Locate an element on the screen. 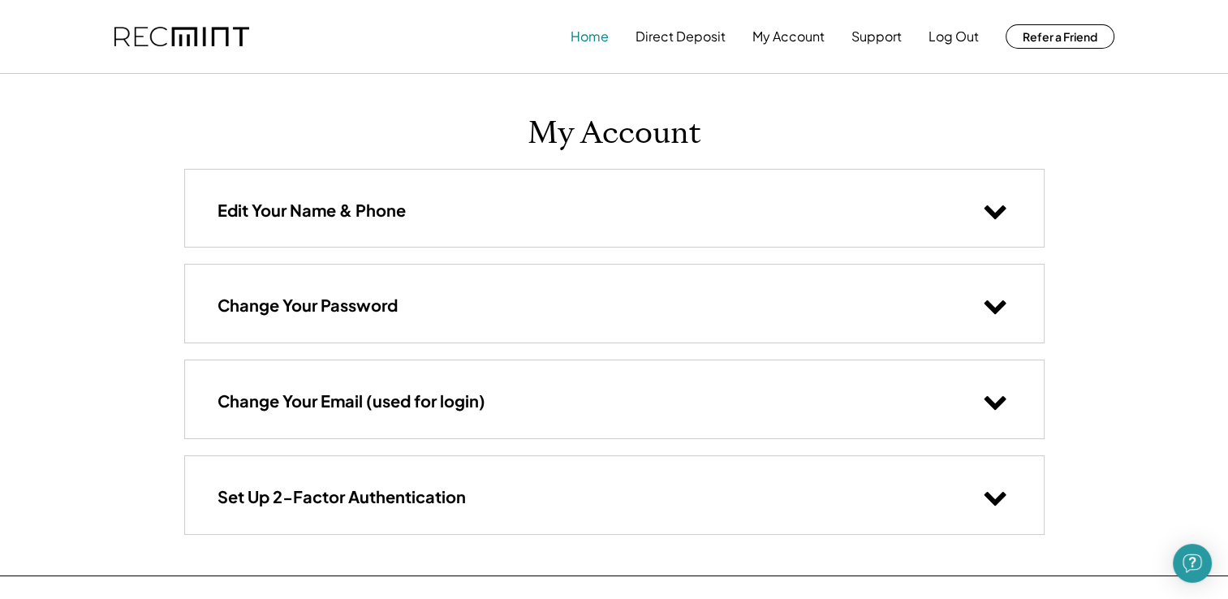  h3: Set Up 2-Factor Authentication is located at coordinates (342, 497).